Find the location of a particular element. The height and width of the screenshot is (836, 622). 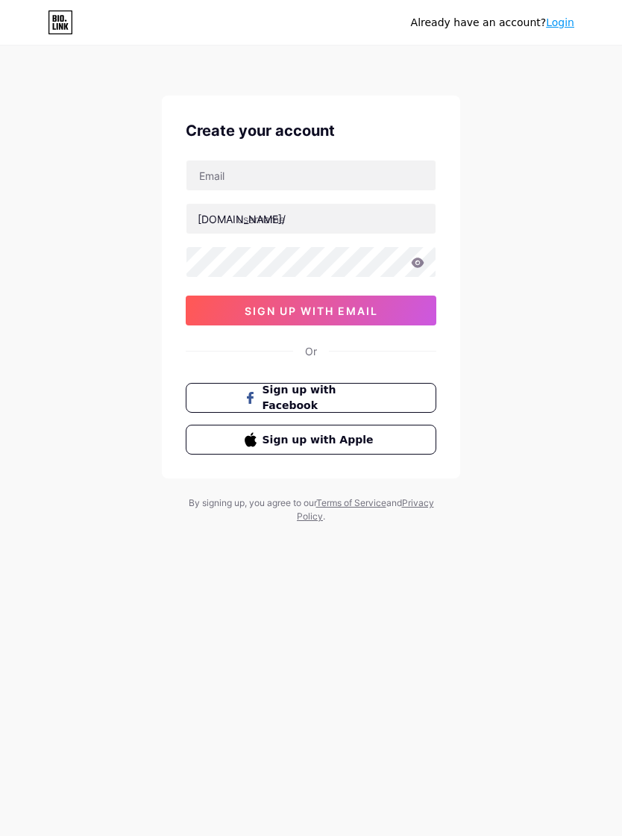

input: username is located at coordinates (311, 219).